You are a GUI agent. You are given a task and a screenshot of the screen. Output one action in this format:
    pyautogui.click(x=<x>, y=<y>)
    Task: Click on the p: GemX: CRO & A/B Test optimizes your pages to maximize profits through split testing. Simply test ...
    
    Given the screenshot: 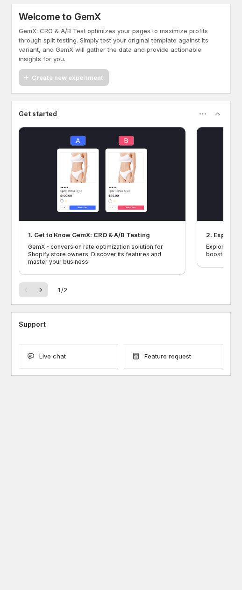 What is the action you would take?
    pyautogui.click(x=121, y=45)
    